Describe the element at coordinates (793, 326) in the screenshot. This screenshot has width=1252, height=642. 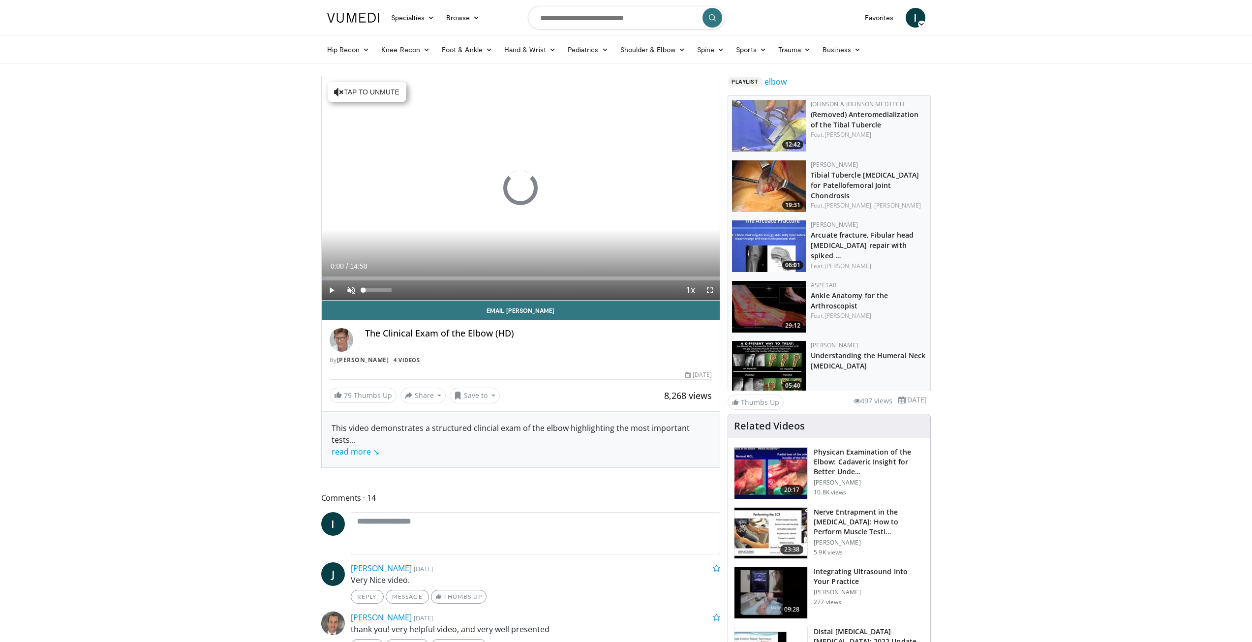
I see `span: 29:12` at that location.